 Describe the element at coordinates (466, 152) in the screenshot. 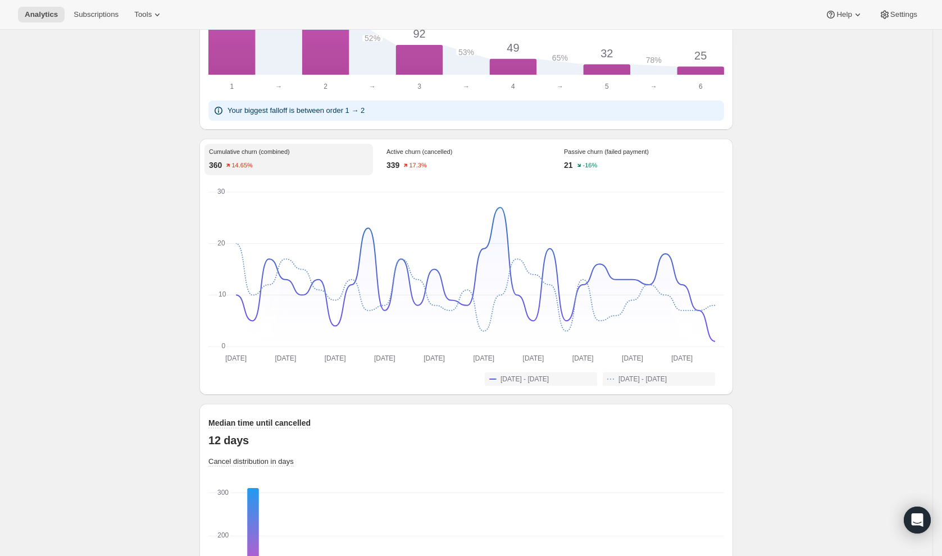

I see `p: Active churn (cancelled)` at that location.